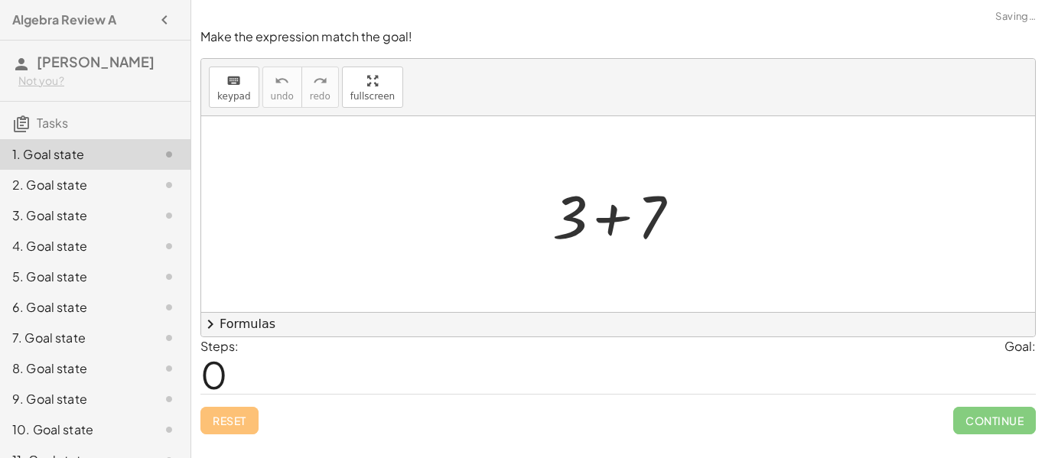 Image resolution: width=1045 pixels, height=458 pixels. I want to click on span: Tasks, so click(52, 122).